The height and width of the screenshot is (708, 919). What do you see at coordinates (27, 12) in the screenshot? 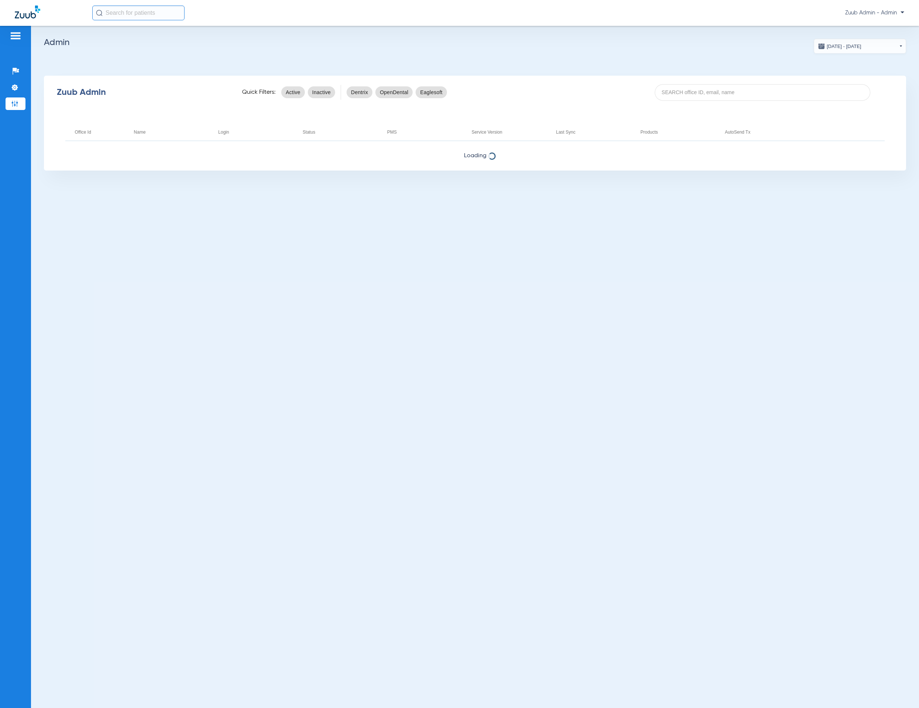
I see `img: Zuub Logo` at bounding box center [27, 12].